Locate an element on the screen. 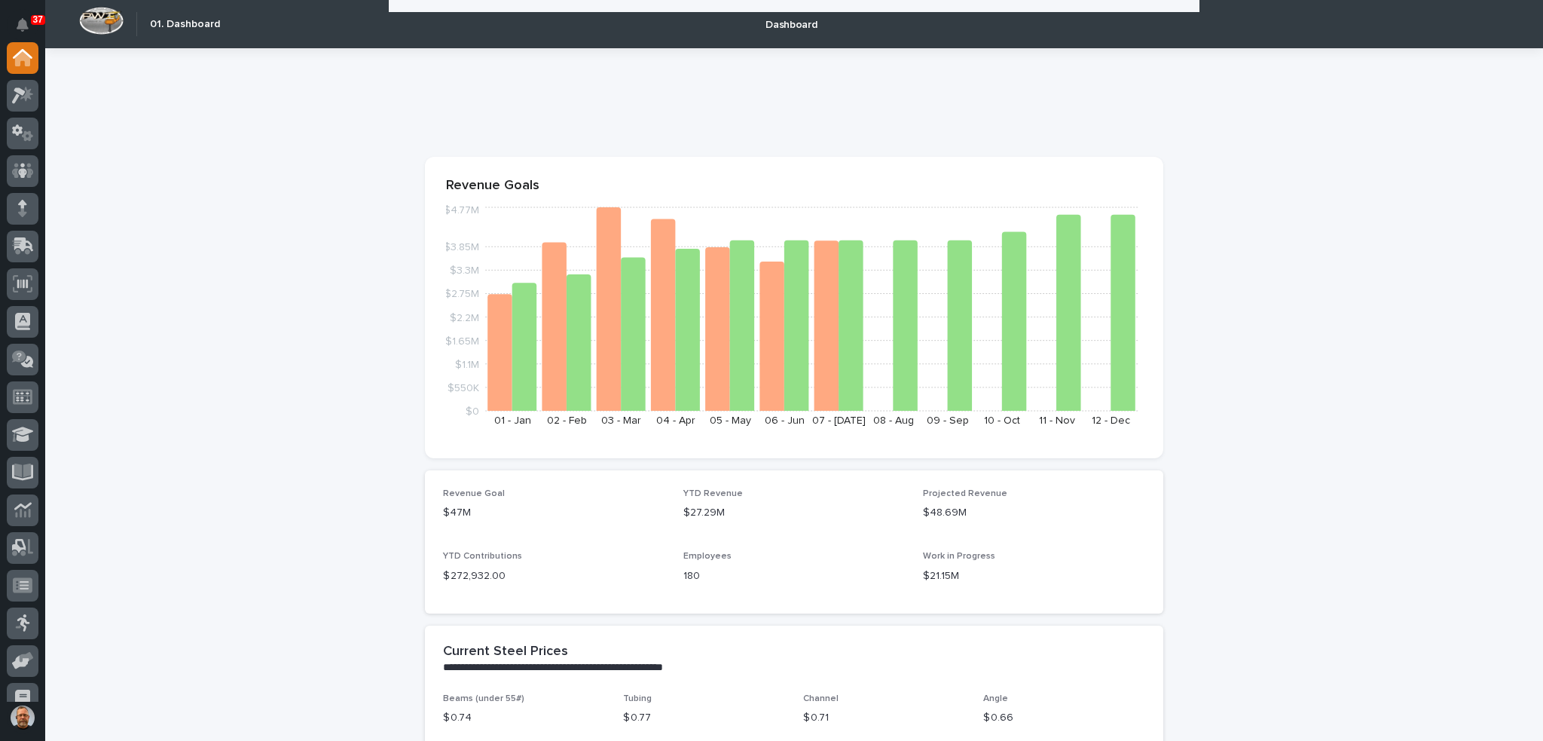  text: 04 - Apr is located at coordinates (676, 420).